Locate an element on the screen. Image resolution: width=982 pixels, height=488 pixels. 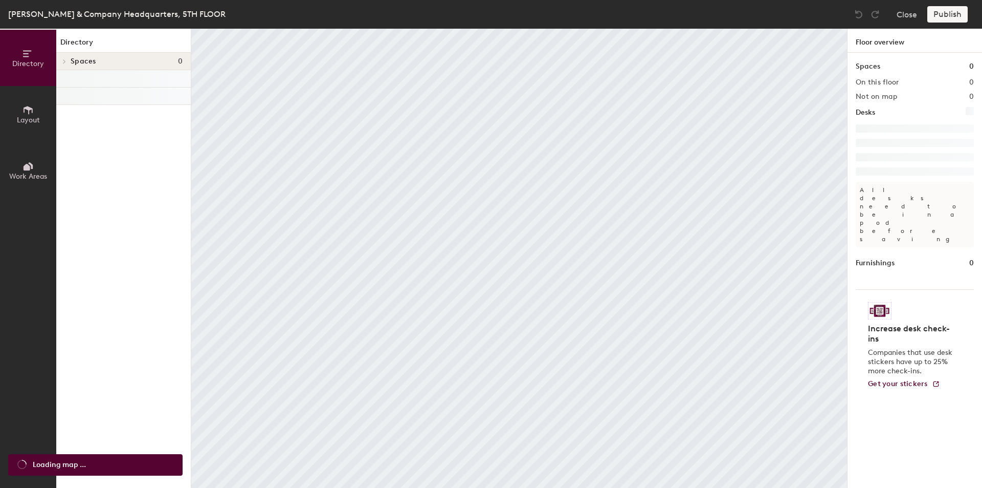
h1: Desks is located at coordinates (866, 113).